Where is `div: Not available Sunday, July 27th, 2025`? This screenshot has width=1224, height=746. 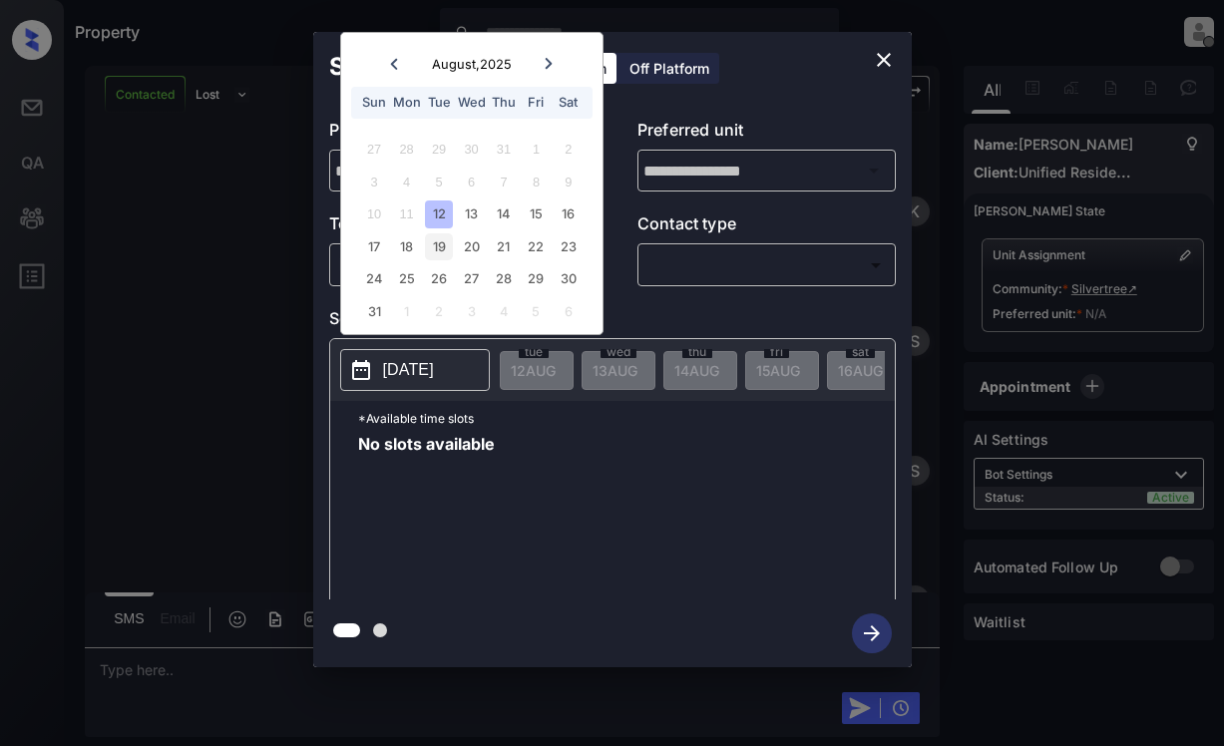
div: Not available Sunday, July 27th, 2025 is located at coordinates (374, 149).